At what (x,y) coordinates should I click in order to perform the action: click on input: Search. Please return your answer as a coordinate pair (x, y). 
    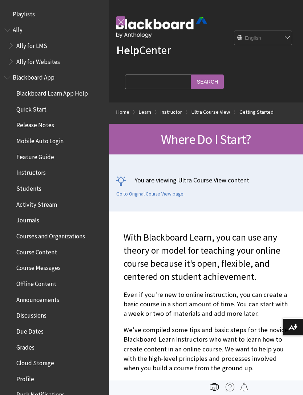
    Looking at the image, I should click on (208, 81).